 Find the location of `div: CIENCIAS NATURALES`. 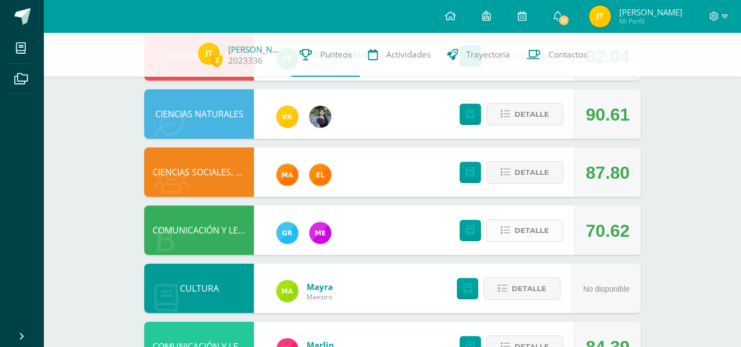

div: CIENCIAS NATURALES is located at coordinates (199, 114).